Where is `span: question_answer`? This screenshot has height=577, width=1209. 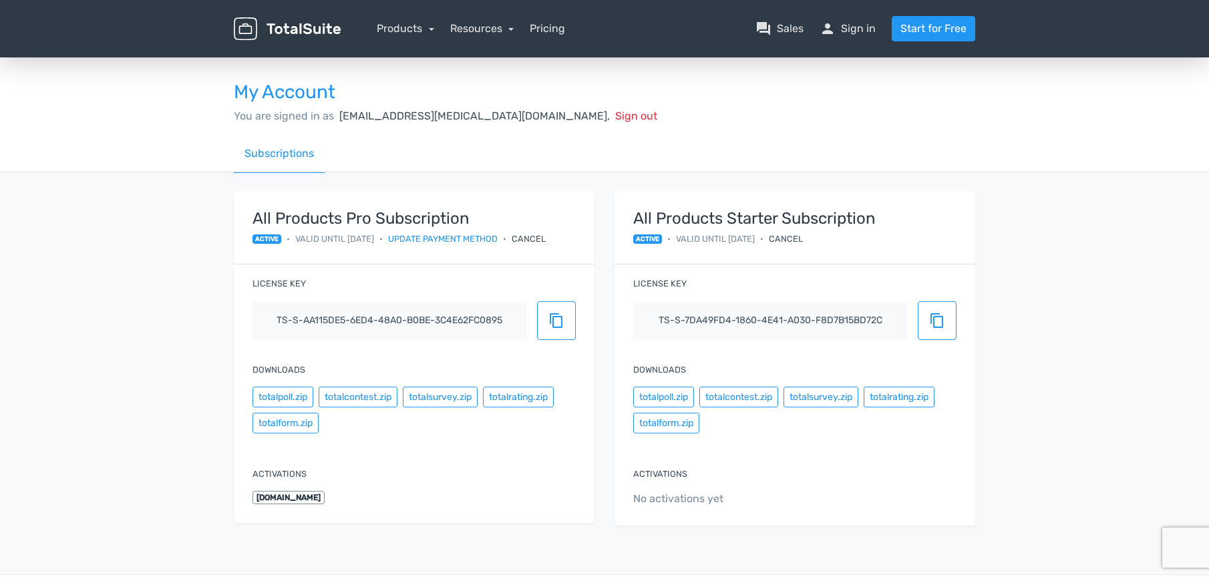 span: question_answer is located at coordinates (764, 29).